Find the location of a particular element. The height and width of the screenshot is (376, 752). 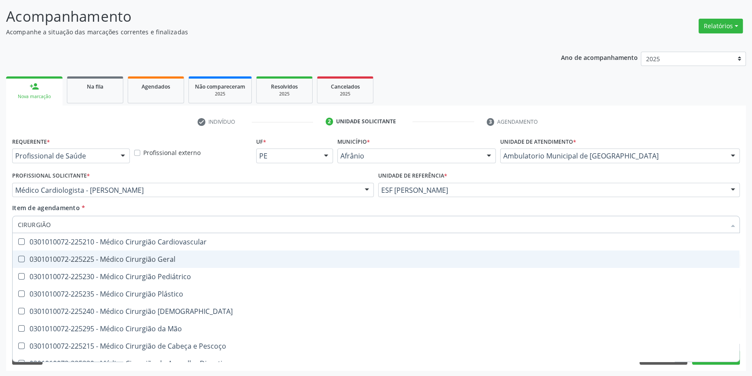

span: Item de agendamento is located at coordinates (46, 207).